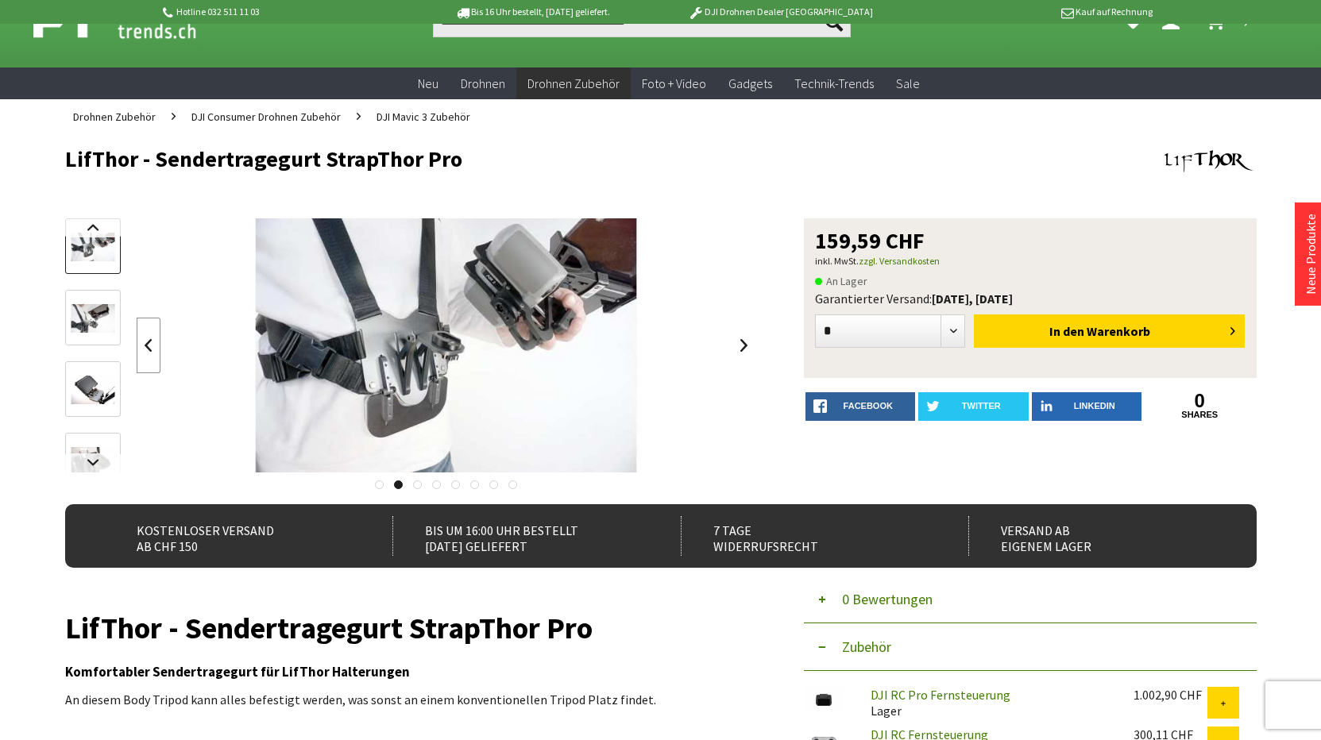 Image resolution: width=1321 pixels, height=740 pixels. Describe the element at coordinates (411, 672) in the screenshot. I see `h3: Komfortabler Sendertragegurt für LifThor Halterungen` at that location.